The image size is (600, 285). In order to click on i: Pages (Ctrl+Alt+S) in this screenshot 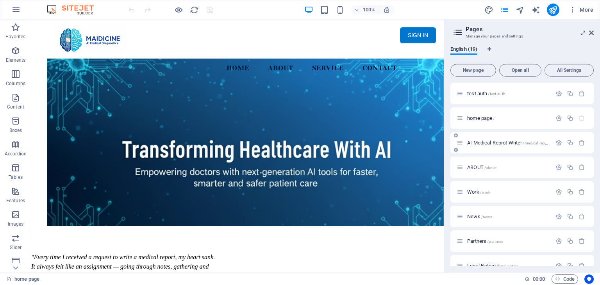, I will do `click(505, 10)`.